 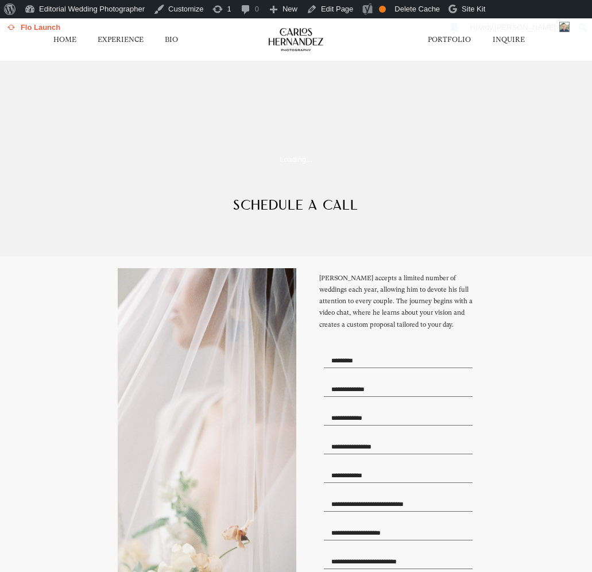 What do you see at coordinates (520, 28) in the screenshot?
I see `a: Howdy,` at bounding box center [520, 28].